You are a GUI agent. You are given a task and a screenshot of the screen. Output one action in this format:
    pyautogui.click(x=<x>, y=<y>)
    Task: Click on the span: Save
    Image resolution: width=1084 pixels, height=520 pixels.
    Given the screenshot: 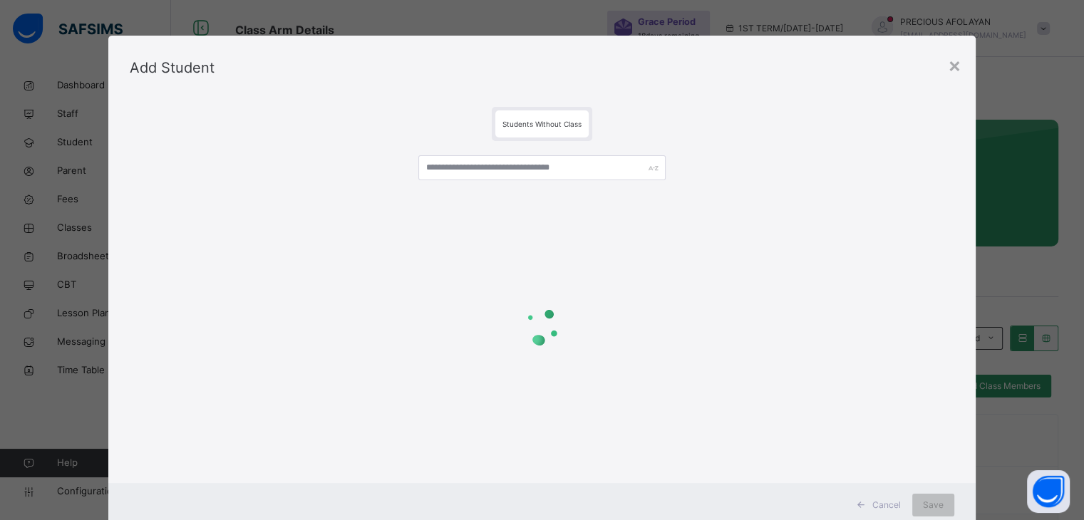 What is the action you would take?
    pyautogui.click(x=933, y=505)
    